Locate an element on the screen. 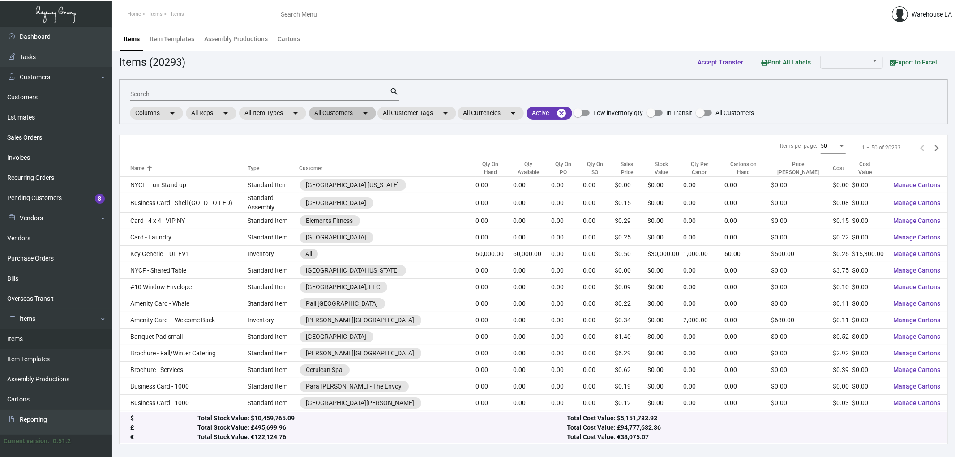 This screenshot has height=457, width=955. span: Items is located at coordinates (156, 14).